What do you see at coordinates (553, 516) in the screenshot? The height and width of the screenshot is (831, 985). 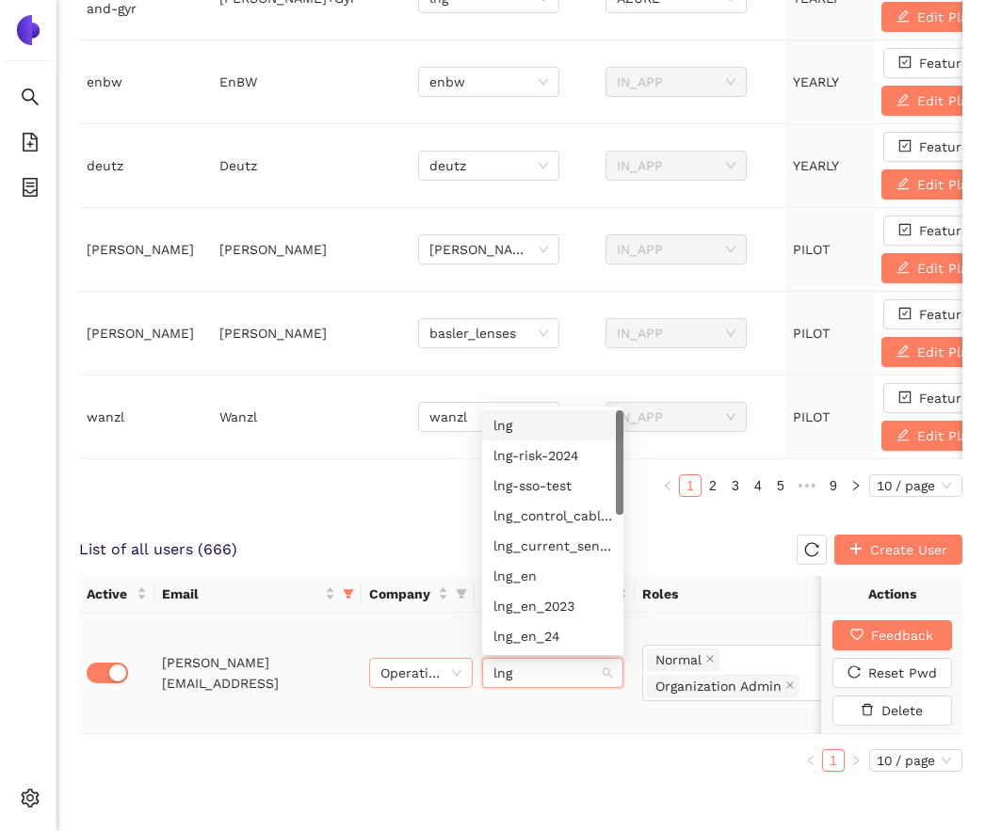 I see `div: lng_control_cables` at bounding box center [553, 516].